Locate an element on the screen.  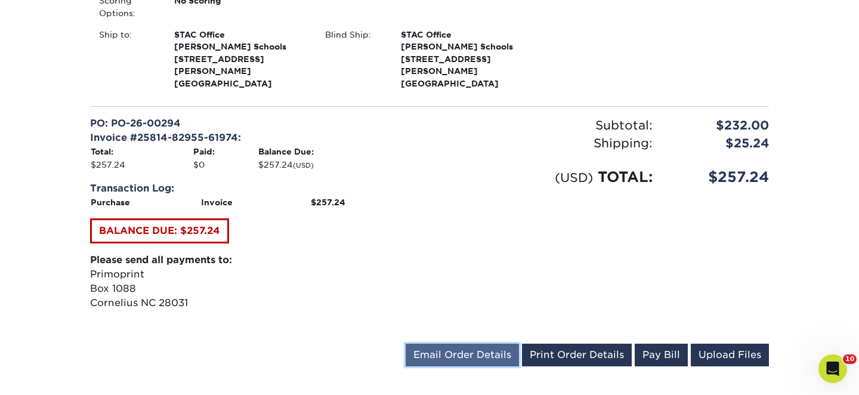
strong: Invoice is located at coordinates (217, 202).